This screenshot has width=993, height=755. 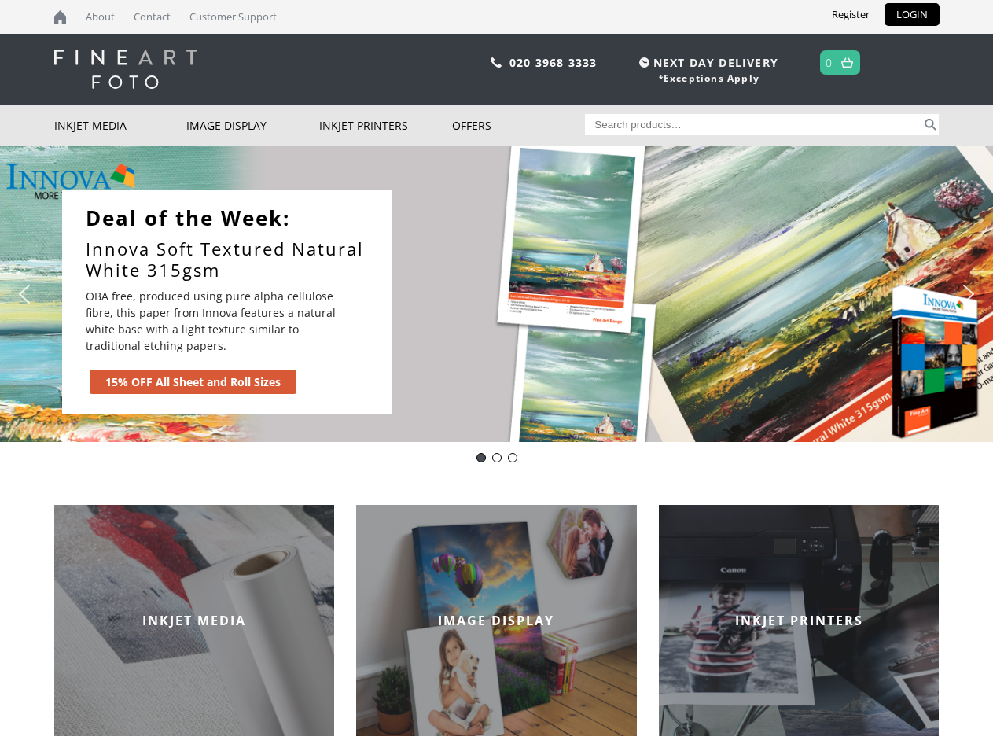 What do you see at coordinates (753, 124) in the screenshot?
I see `input: Search products…` at bounding box center [753, 124].